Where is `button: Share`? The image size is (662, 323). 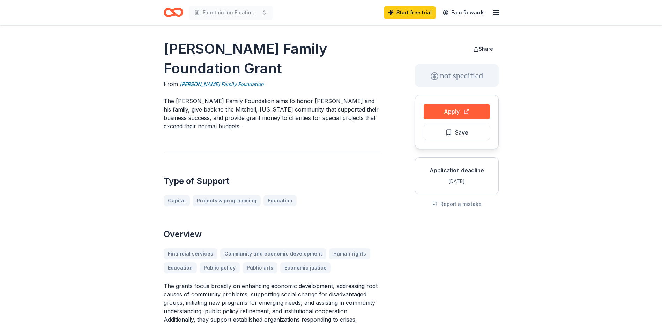 button: Share is located at coordinates (483, 49).